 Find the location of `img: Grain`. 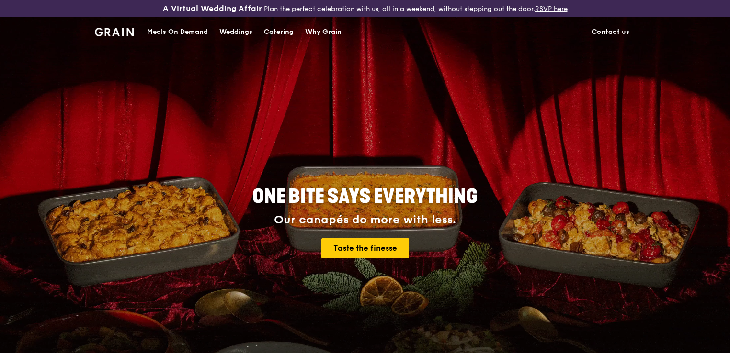

img: Grain is located at coordinates (114, 32).